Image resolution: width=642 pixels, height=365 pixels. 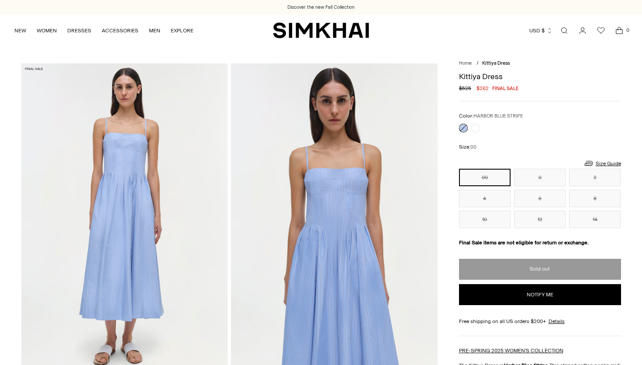 I want to click on a: MEN, so click(x=155, y=31).